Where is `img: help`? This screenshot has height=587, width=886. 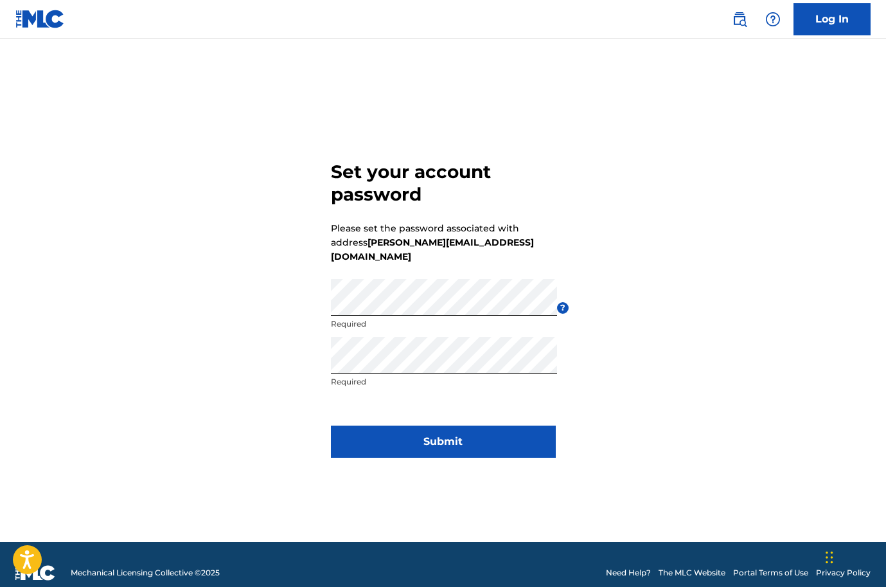
img: help is located at coordinates (773, 19).